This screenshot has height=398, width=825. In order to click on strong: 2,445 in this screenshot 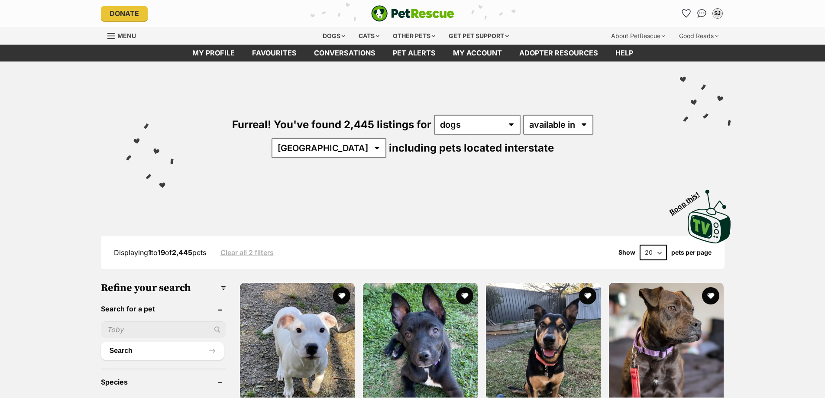, I will do `click(182, 252)`.